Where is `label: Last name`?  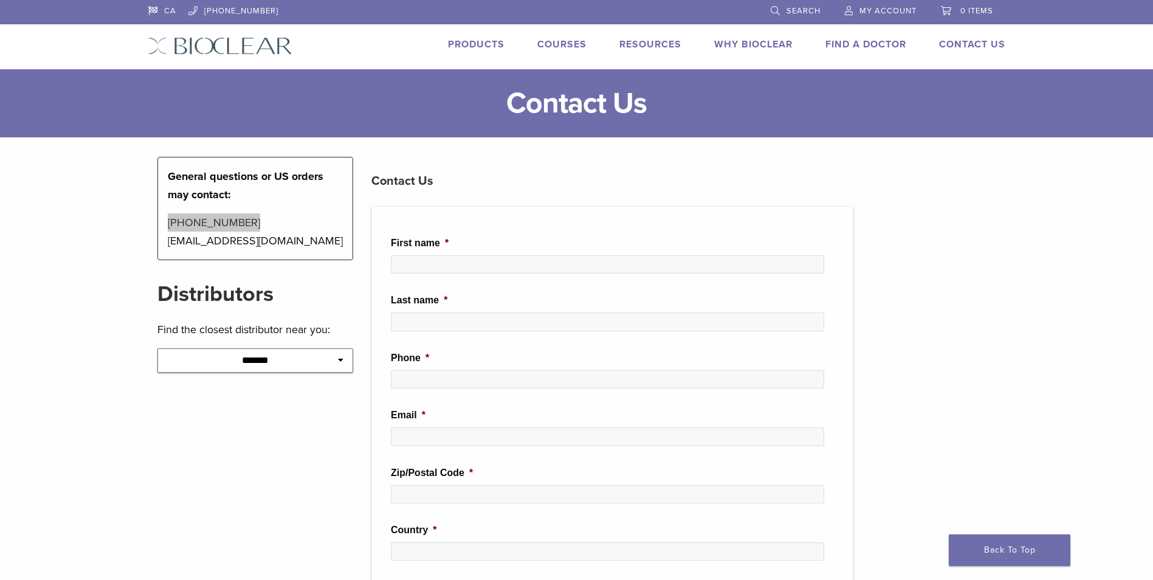
label: Last name is located at coordinates (419, 300).